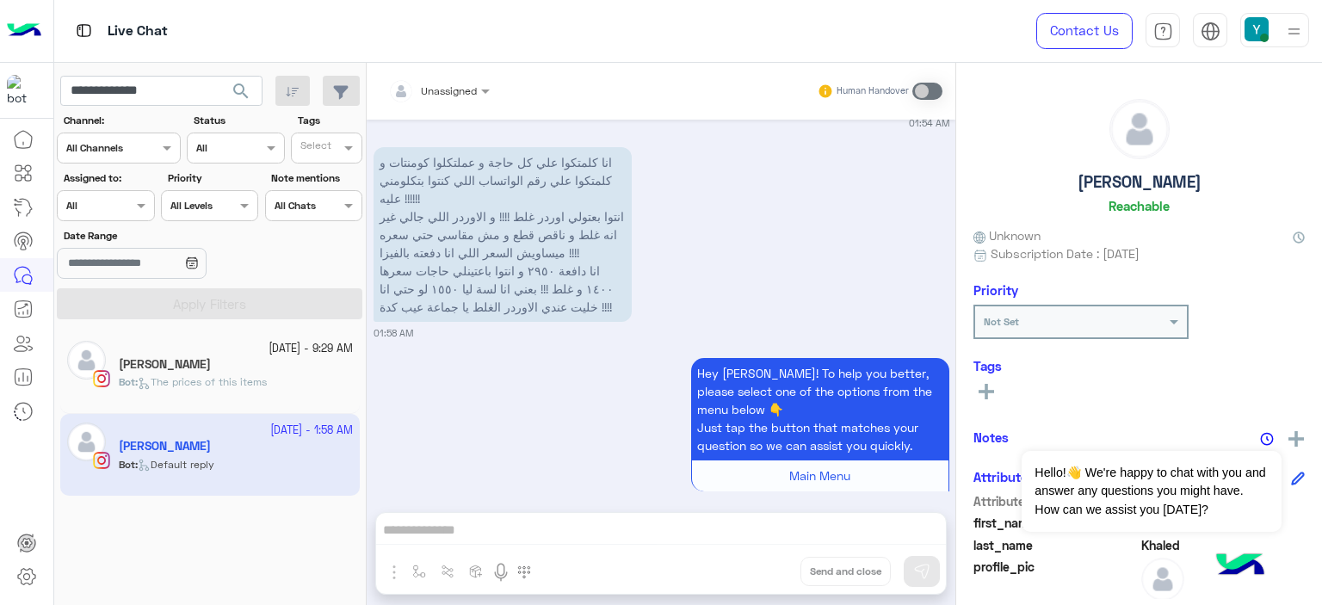 The width and height of the screenshot is (1322, 605). I want to click on a: tab, so click(1163, 31).